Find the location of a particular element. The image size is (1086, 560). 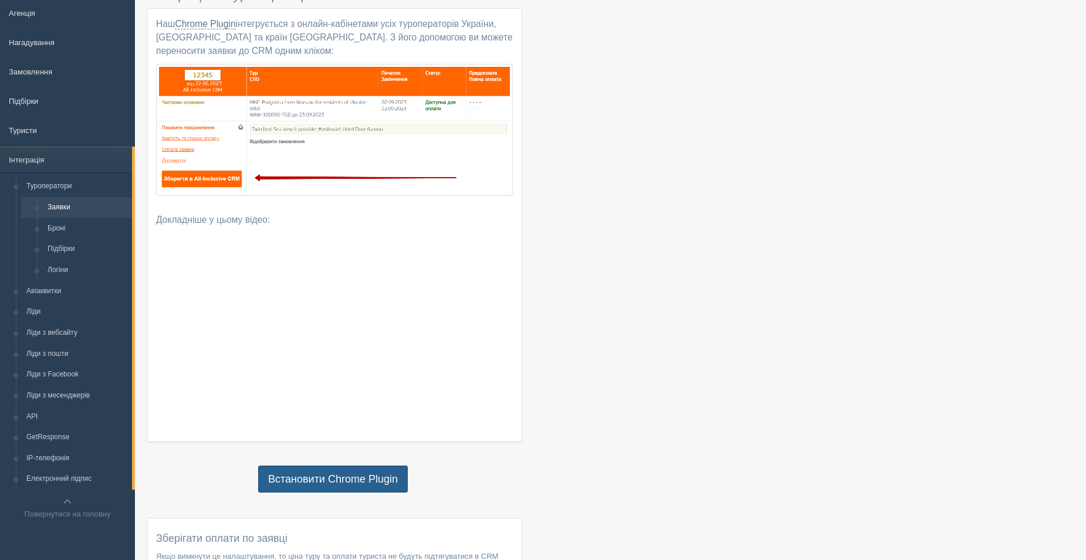

a: Ліди з пошти is located at coordinates (76, 354).